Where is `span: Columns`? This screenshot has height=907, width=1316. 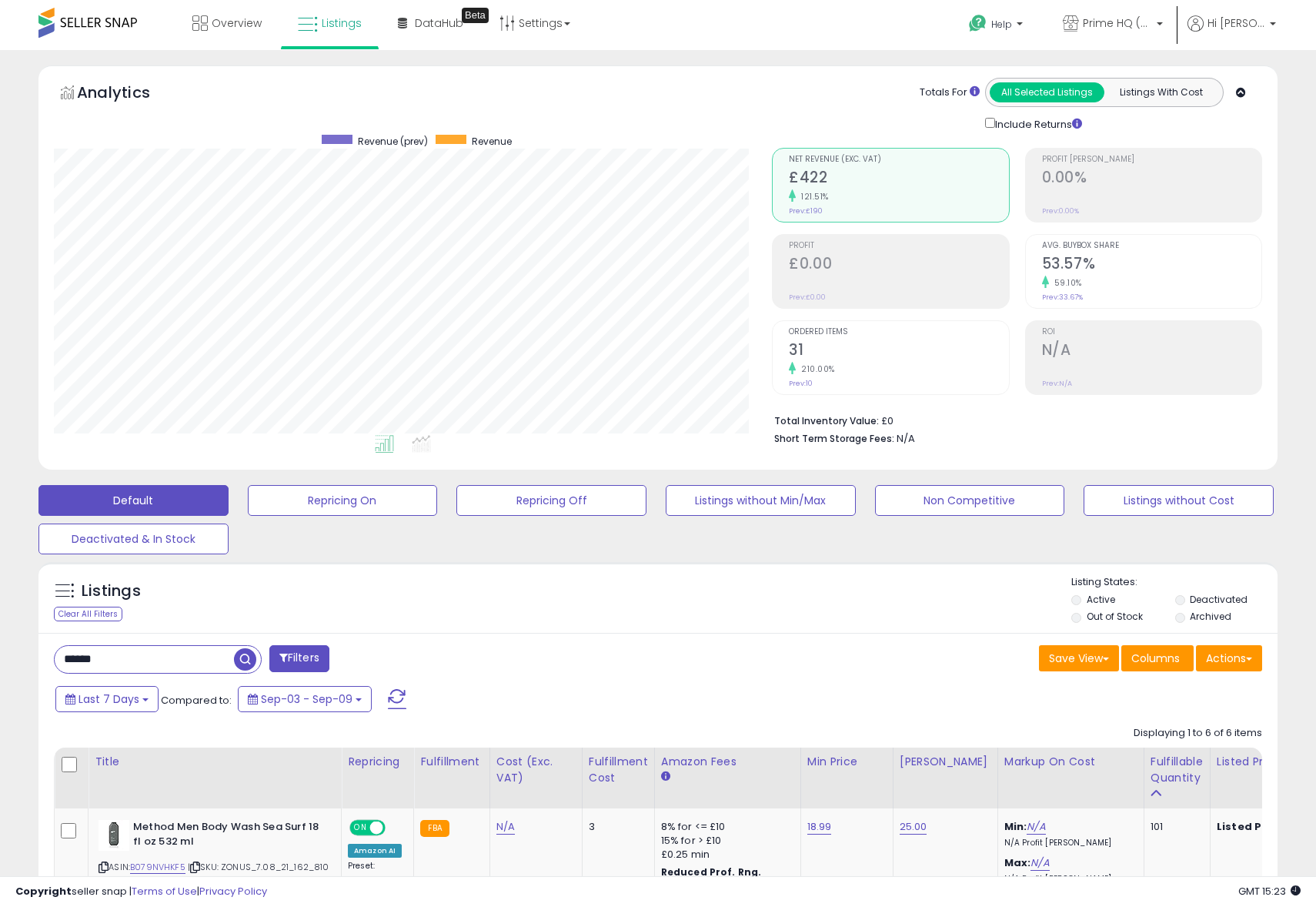 span: Columns is located at coordinates (1155, 659).